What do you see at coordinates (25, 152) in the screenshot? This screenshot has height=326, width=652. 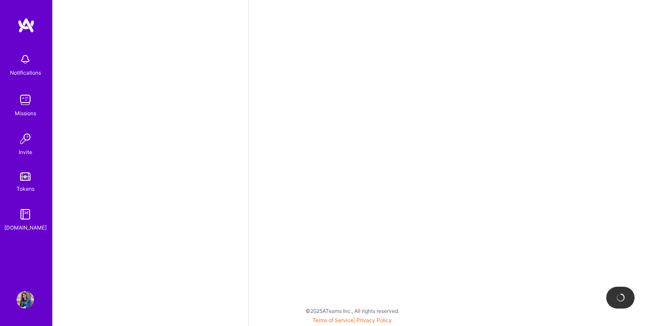 I see `div: Invite` at bounding box center [25, 152].